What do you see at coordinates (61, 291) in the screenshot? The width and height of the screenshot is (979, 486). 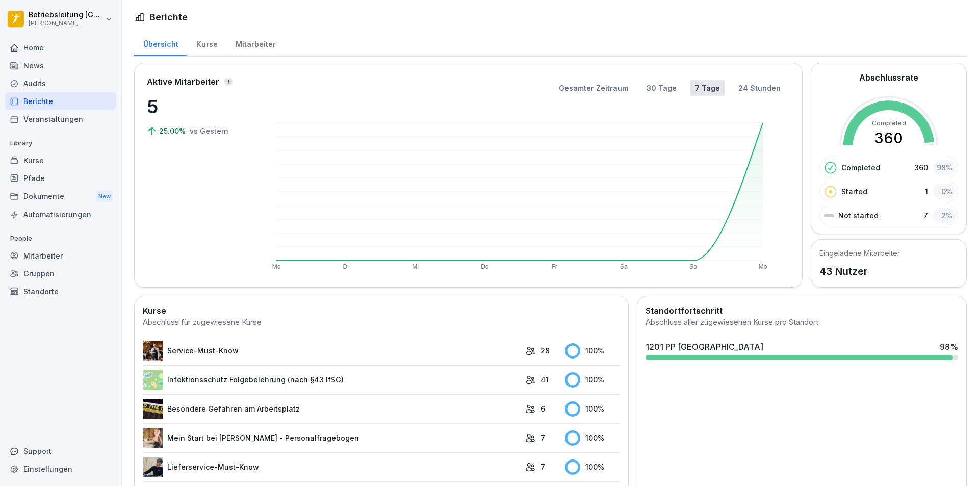 I see `a: Standorte` at bounding box center [61, 291].